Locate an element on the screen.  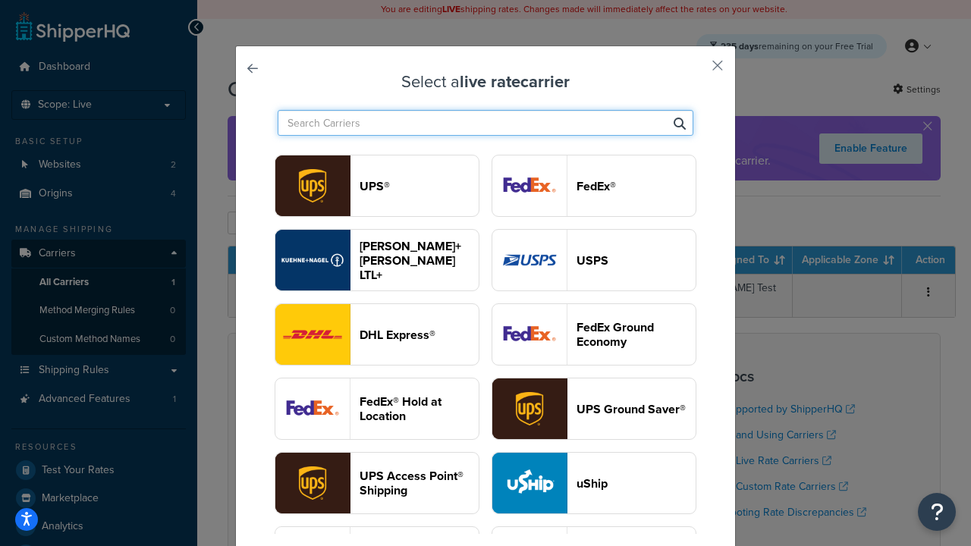
img: accessPoint logo is located at coordinates (312, 483).